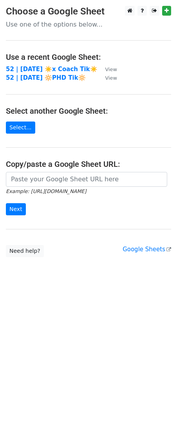 The width and height of the screenshot is (177, 431). Describe the element at coordinates (88, 24) in the screenshot. I see `p: Use one of the options below...` at that location.